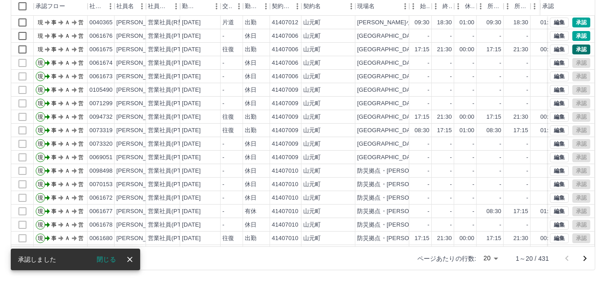 The width and height of the screenshot is (606, 281). Describe the element at coordinates (467, 117) in the screenshot. I see `div: 00:00` at that location.